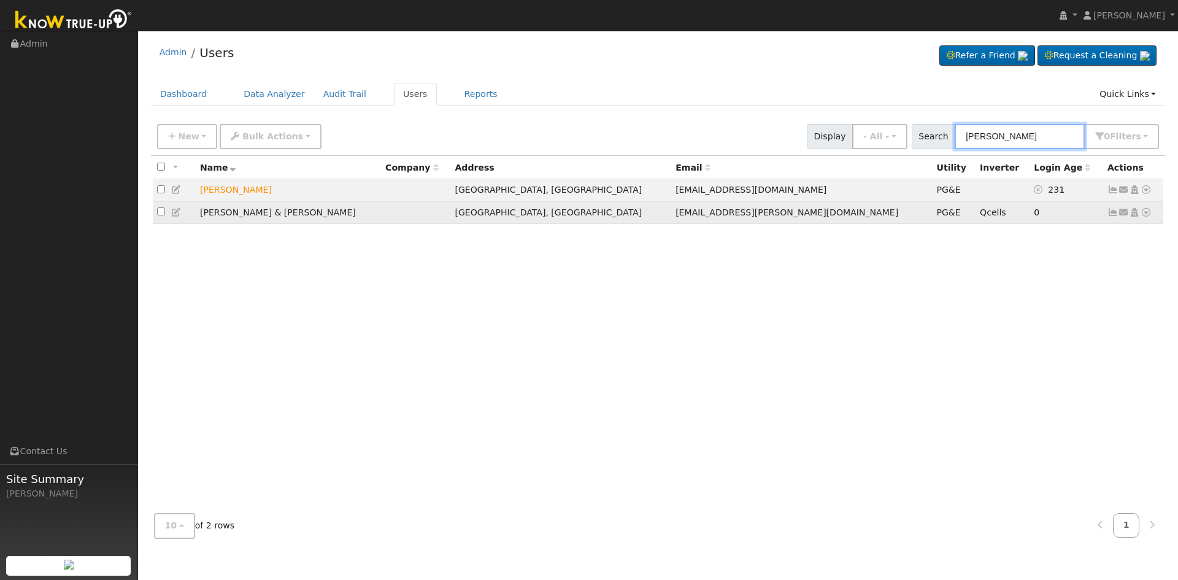 The height and width of the screenshot is (580, 1178). I want to click on a: No login access, so click(1040, 190).